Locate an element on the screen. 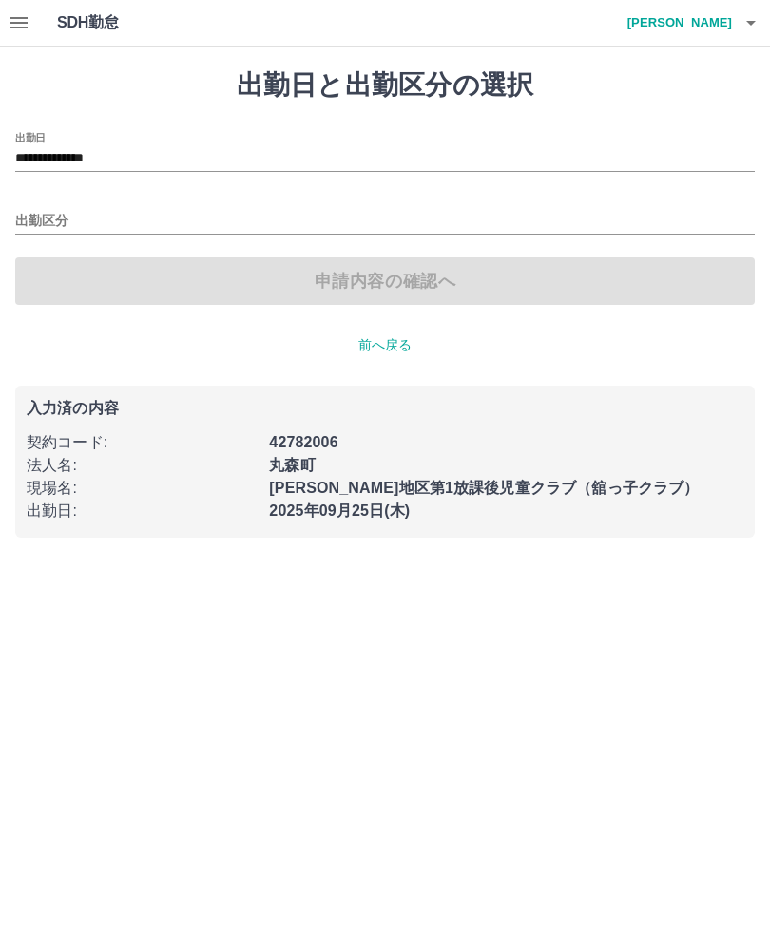 The width and height of the screenshot is (770, 928). p: 法人名 : is located at coordinates (142, 466).